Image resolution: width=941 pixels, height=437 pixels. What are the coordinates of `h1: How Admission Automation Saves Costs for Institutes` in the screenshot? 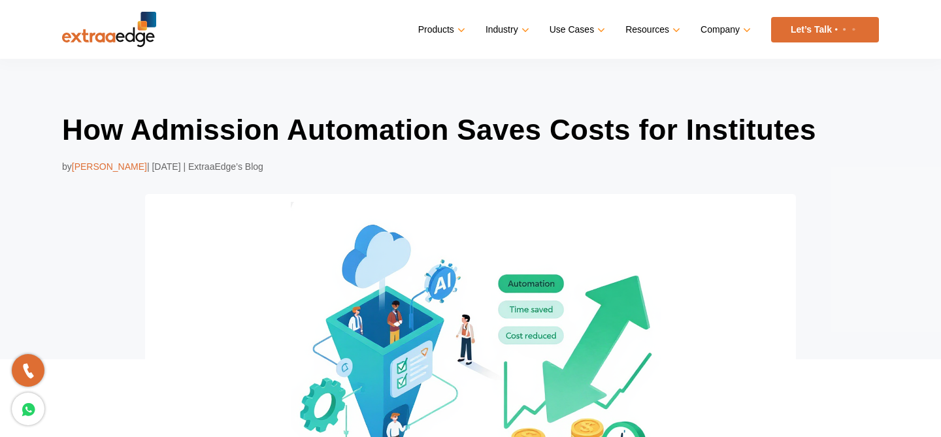 It's located at (471, 130).